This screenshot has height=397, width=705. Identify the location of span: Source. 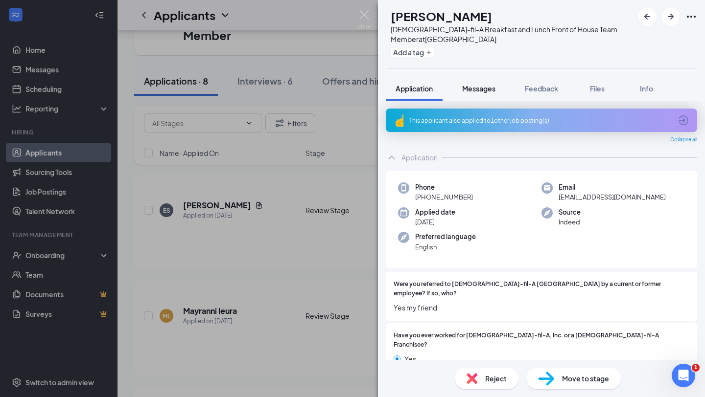
(569, 212).